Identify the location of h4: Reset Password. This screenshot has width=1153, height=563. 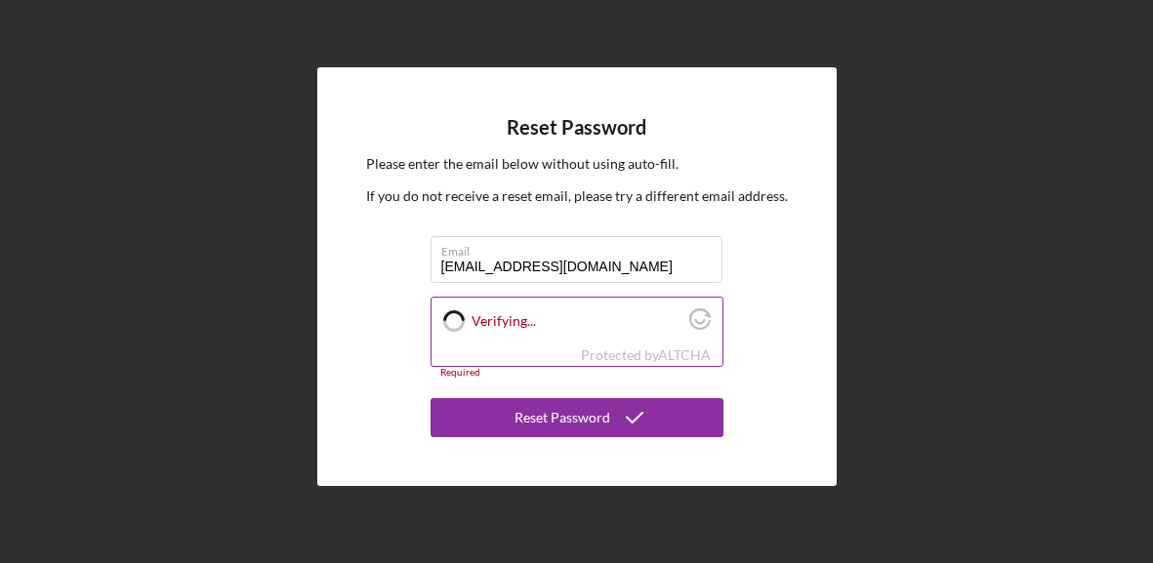
(576, 127).